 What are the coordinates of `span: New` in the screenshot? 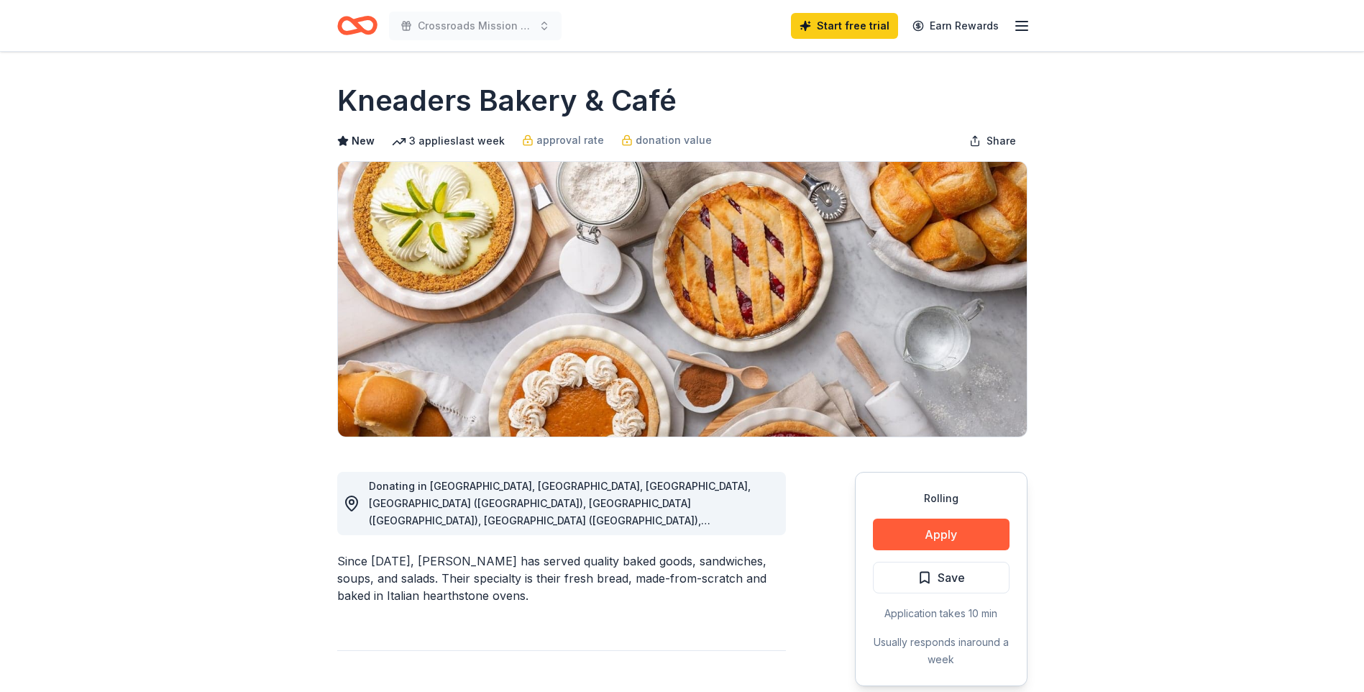 It's located at (363, 141).